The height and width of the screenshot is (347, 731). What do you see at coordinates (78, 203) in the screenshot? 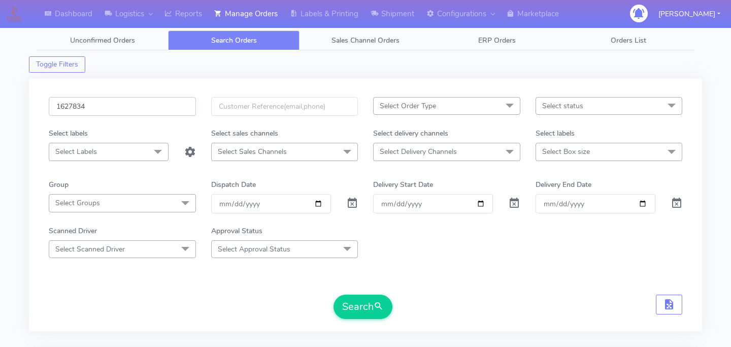
I see `span: Select Groups` at bounding box center [78, 203].